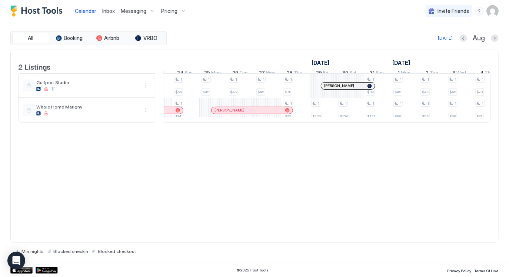 This screenshot has width=509, height=277. Describe the element at coordinates (353, 73) in the screenshot. I see `span: Sat` at that location.